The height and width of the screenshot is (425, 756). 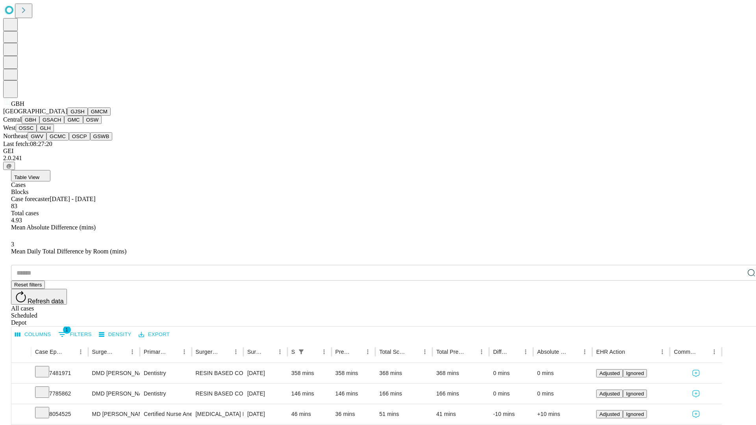 I want to click on div: EHR Action, so click(x=611, y=352).